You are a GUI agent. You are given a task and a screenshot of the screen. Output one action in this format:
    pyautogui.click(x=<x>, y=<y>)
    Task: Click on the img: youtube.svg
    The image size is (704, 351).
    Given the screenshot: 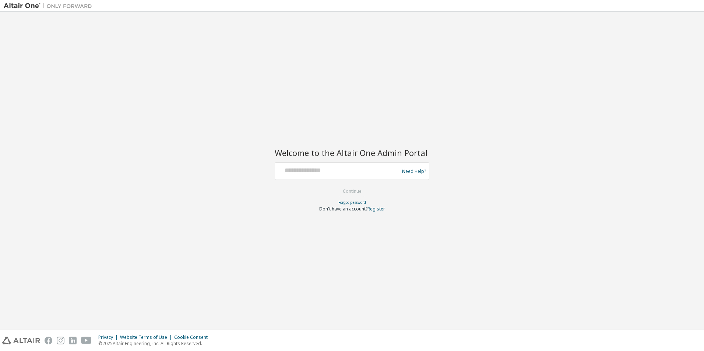 What is the action you would take?
    pyautogui.click(x=86, y=341)
    